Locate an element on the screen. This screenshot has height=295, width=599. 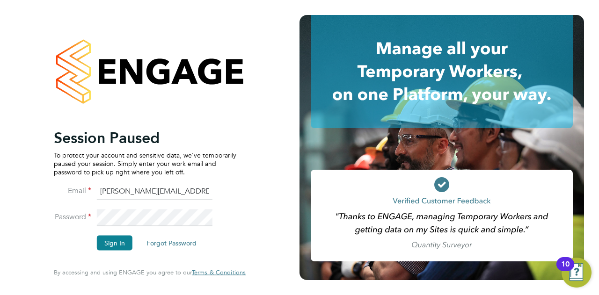
button: Forgot Password is located at coordinates (171, 243).